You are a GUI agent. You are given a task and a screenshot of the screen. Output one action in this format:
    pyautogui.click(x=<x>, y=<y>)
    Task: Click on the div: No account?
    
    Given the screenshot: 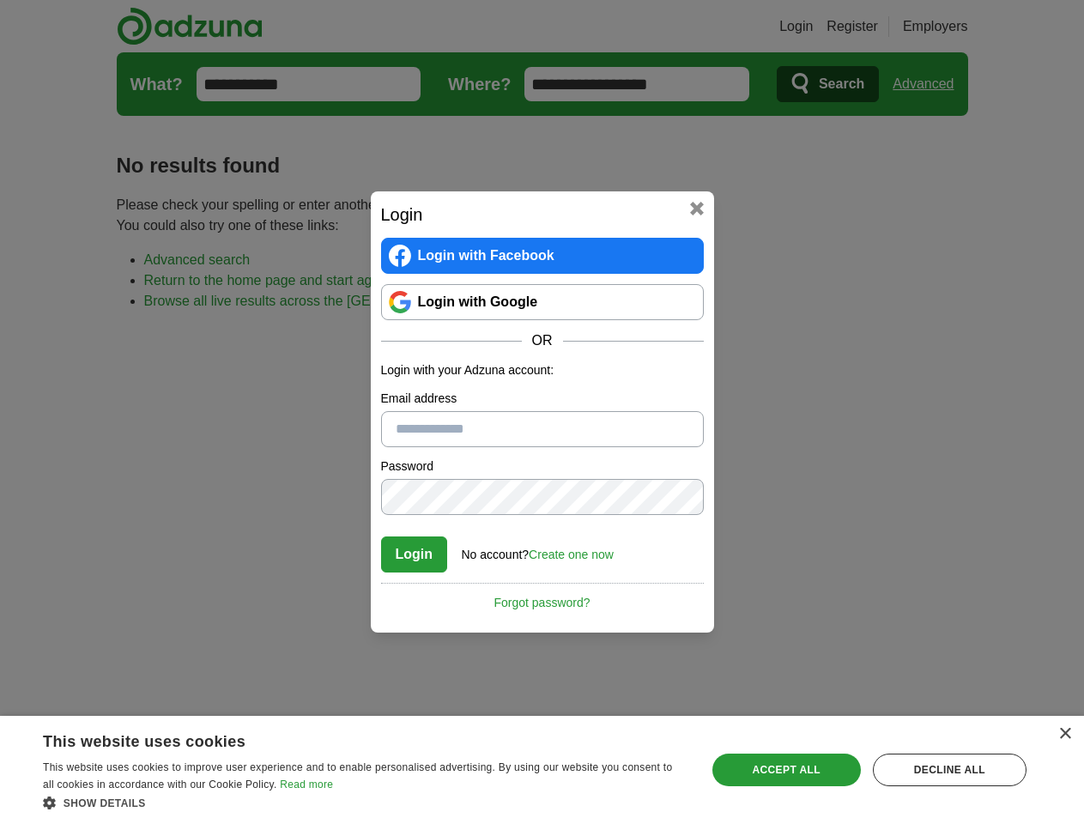 What is the action you would take?
    pyautogui.click(x=537, y=549)
    